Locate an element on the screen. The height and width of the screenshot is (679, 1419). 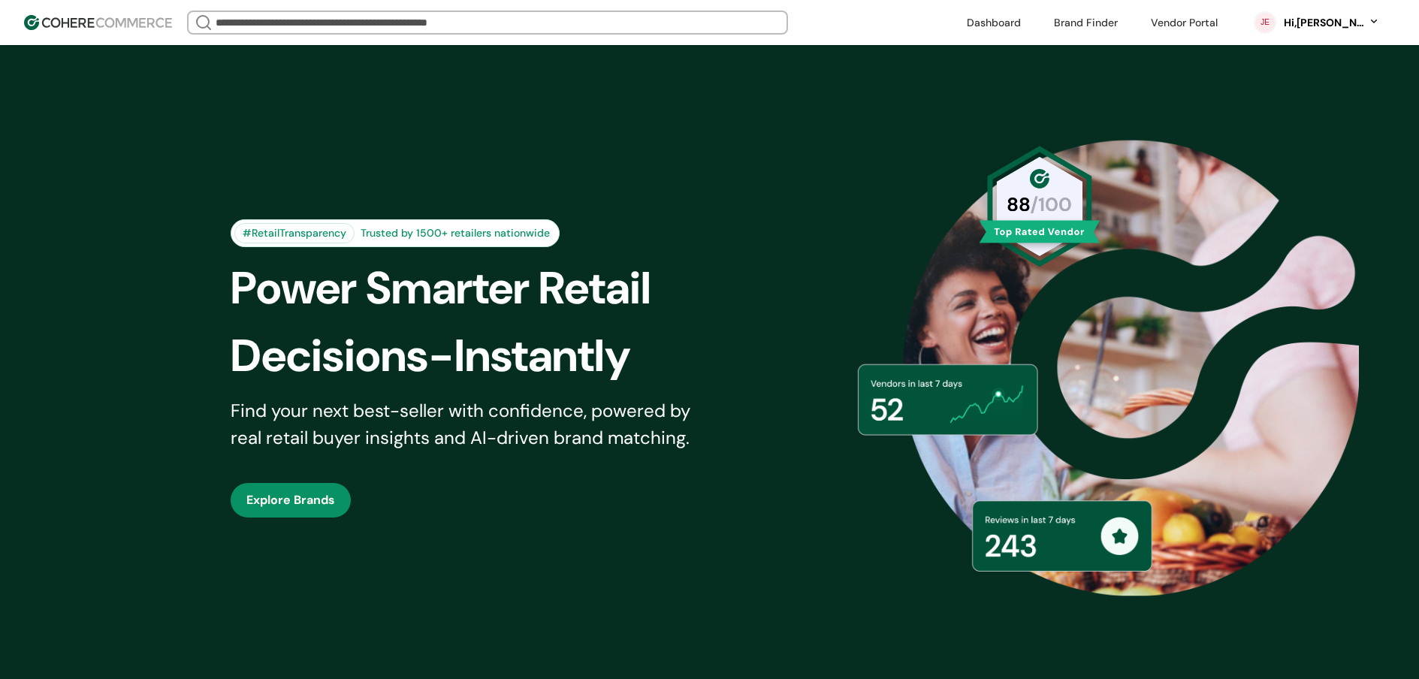
div: Trusted by 1500+ retailers nationwide is located at coordinates (455, 233).